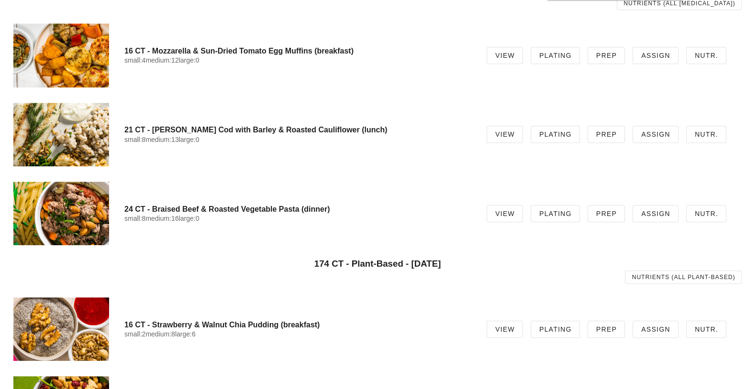 The image size is (755, 389). What do you see at coordinates (135, 334) in the screenshot?
I see `span: small:2` at bounding box center [135, 334].